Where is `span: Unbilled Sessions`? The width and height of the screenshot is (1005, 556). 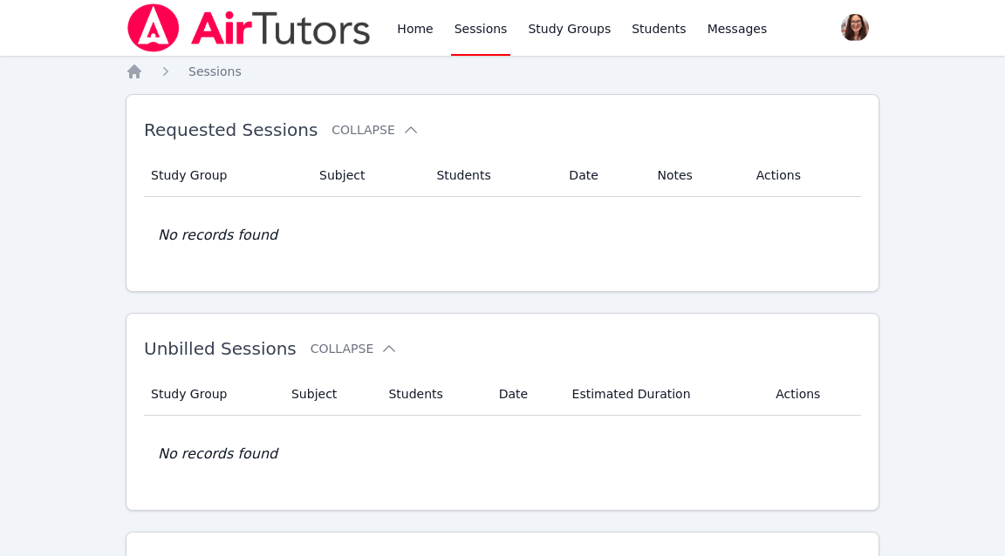 span: Unbilled Sessions is located at coordinates (220, 349).